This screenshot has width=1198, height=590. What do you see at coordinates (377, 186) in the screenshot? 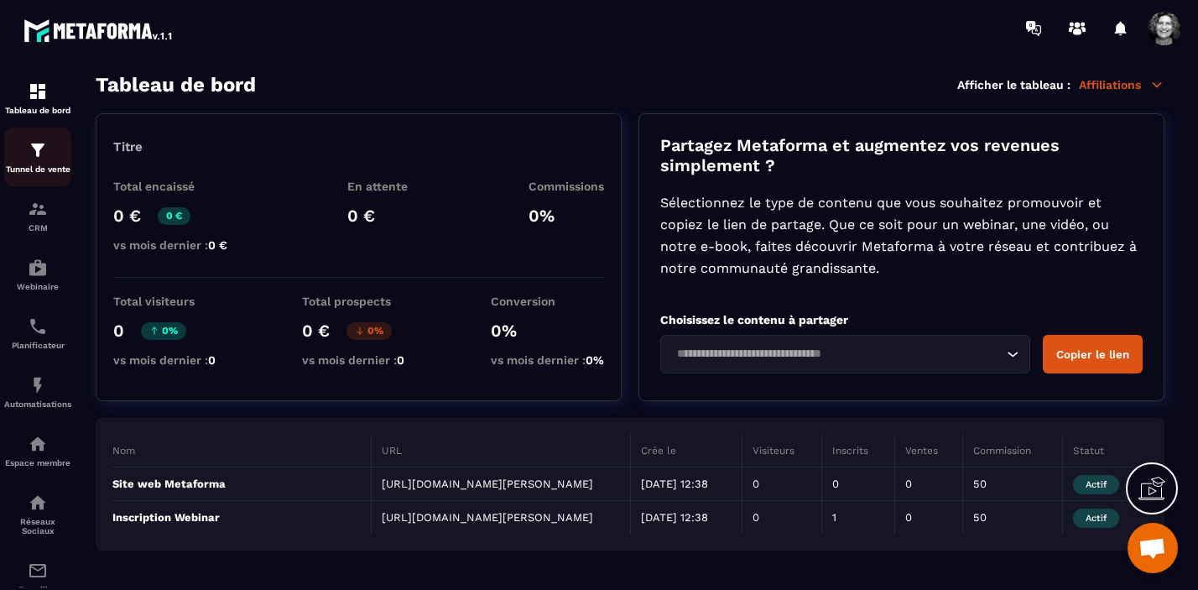
I see `p: En attente` at bounding box center [377, 186].